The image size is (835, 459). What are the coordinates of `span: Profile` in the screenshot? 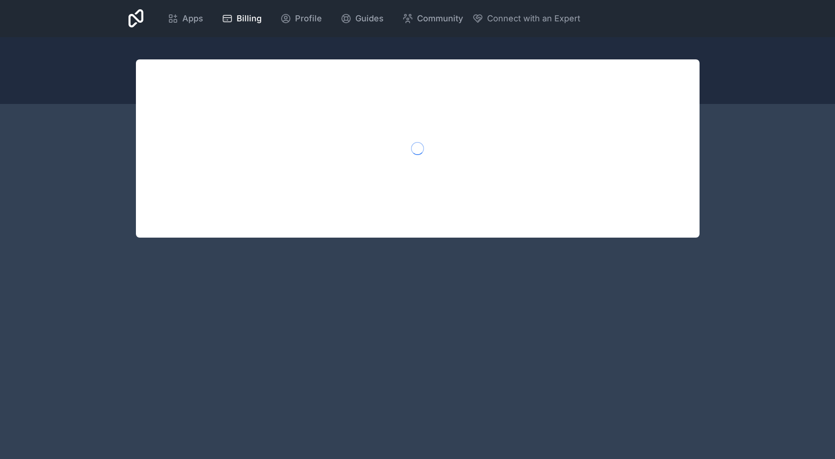 It's located at (309, 19).